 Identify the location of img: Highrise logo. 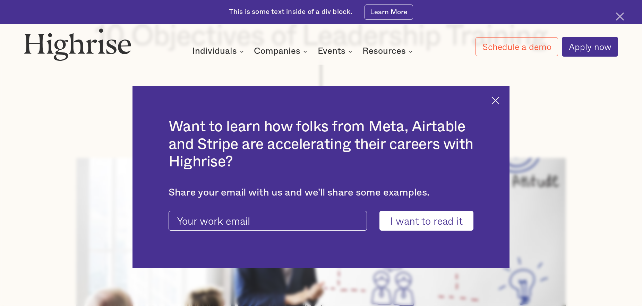
(77, 44).